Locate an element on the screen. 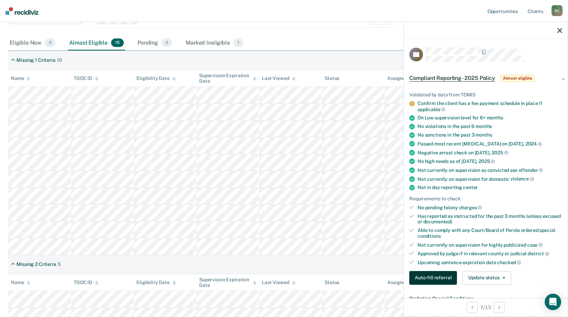  div: Almost Eligible is located at coordinates (96, 43).